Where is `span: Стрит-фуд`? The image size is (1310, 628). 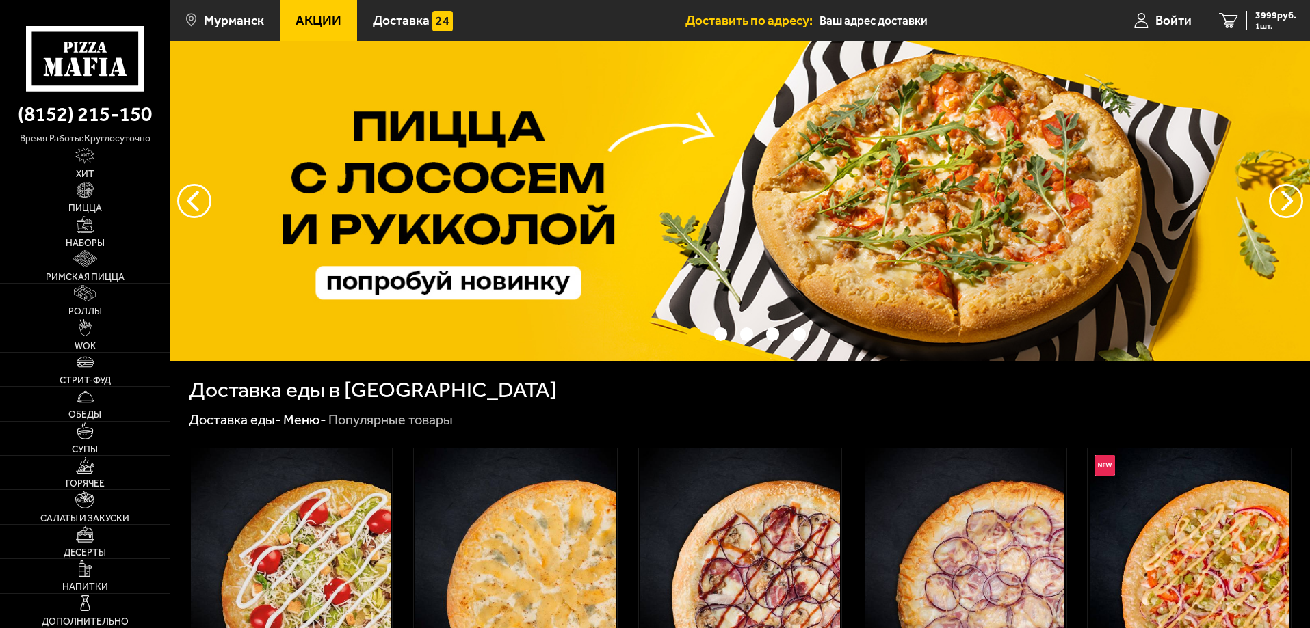 span: Стрит-фуд is located at coordinates (85, 381).